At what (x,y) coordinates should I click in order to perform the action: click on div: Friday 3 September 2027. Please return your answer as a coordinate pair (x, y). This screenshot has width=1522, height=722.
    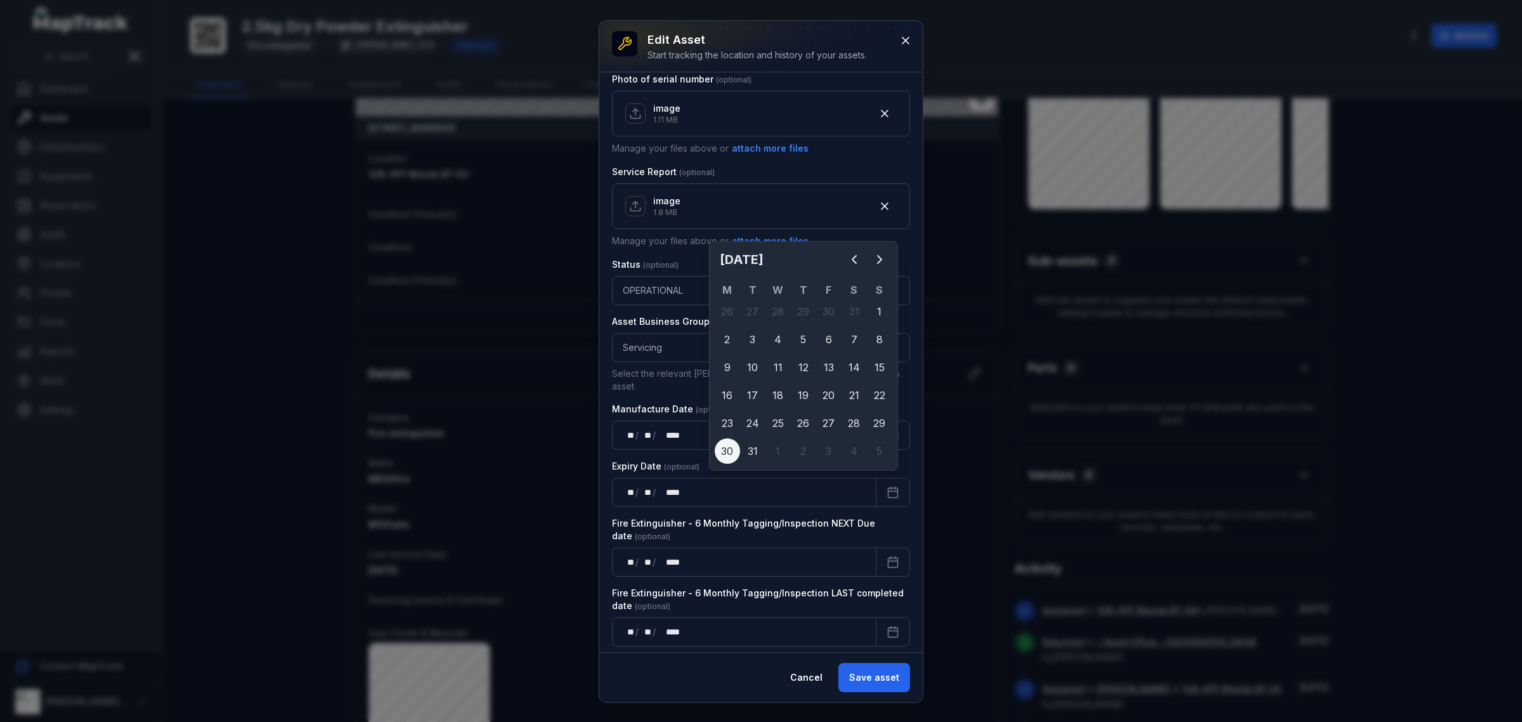
    Looking at the image, I should click on (829, 451).